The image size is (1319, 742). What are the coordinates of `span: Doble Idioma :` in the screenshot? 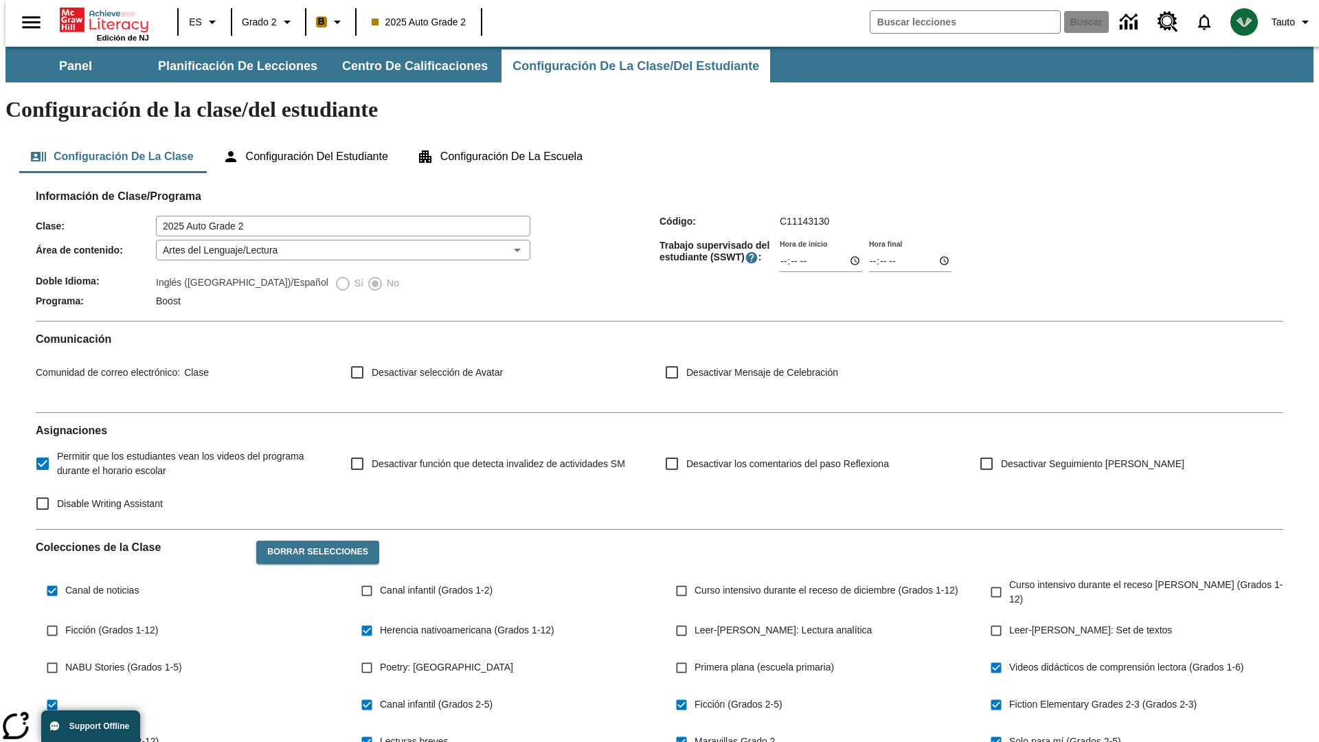 It's located at (96, 281).